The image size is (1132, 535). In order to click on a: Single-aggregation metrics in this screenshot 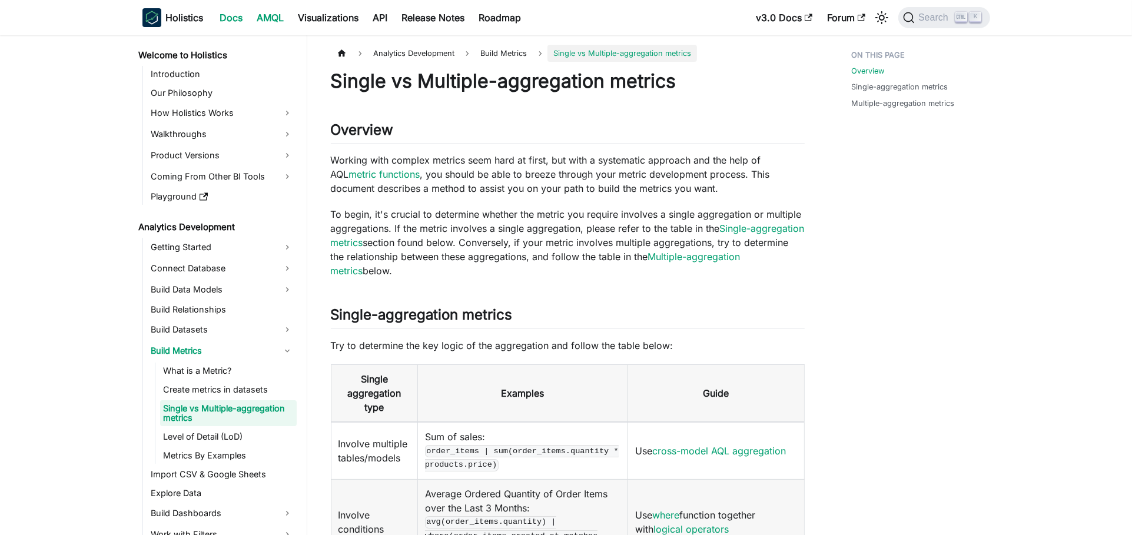, I will do `click(900, 87)`.